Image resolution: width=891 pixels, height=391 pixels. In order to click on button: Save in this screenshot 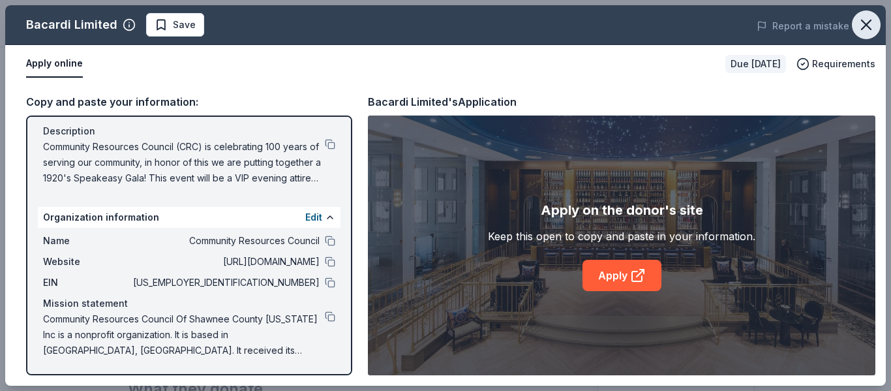, I will do `click(175, 25)`.